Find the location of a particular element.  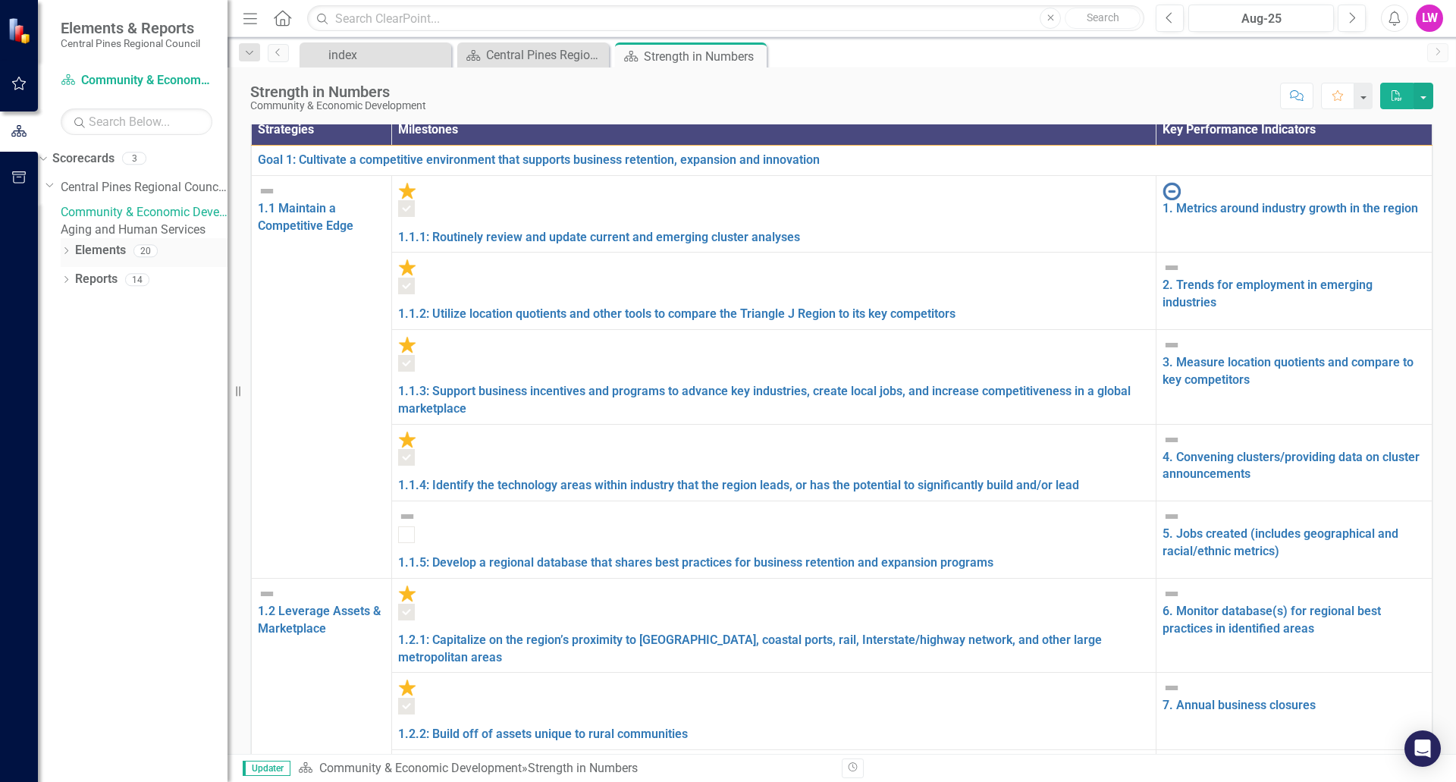

a: index is located at coordinates (375, 55).